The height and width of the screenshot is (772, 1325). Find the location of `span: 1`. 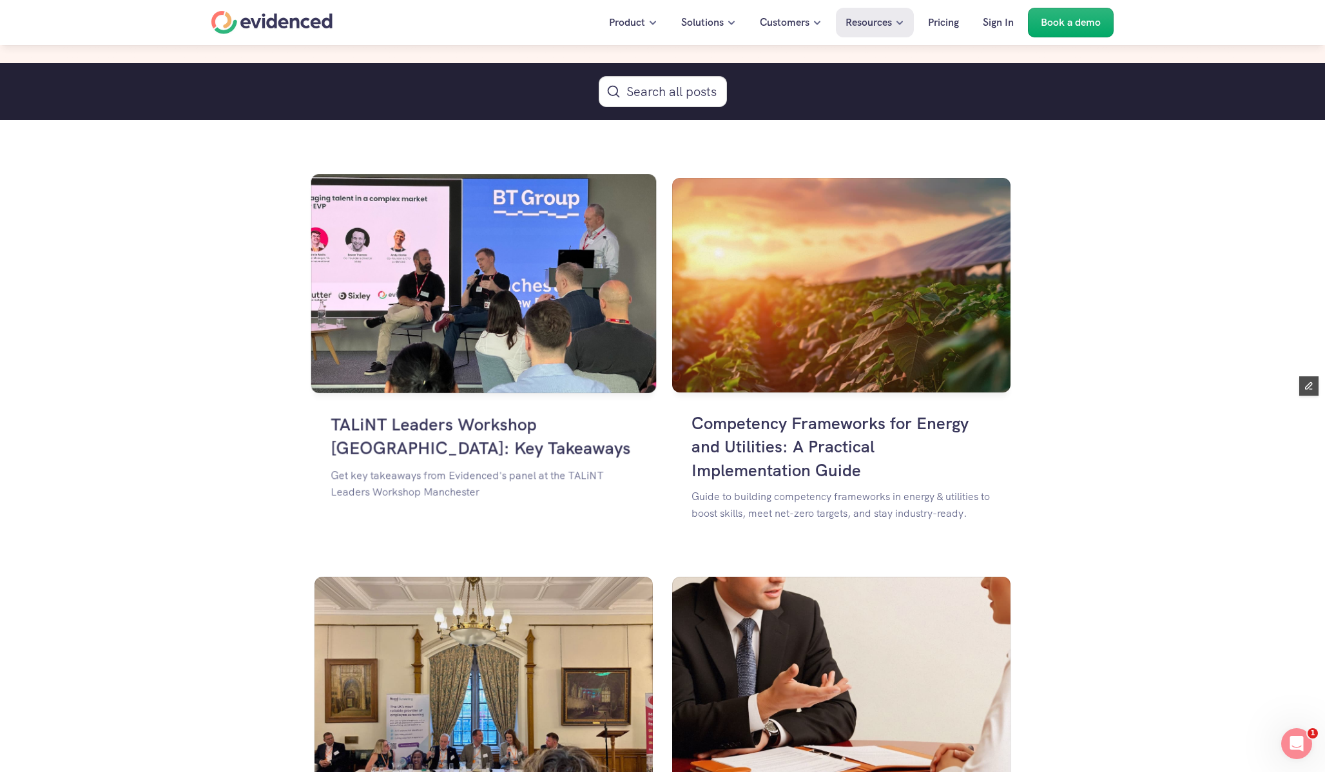

span: 1 is located at coordinates (1312, 733).